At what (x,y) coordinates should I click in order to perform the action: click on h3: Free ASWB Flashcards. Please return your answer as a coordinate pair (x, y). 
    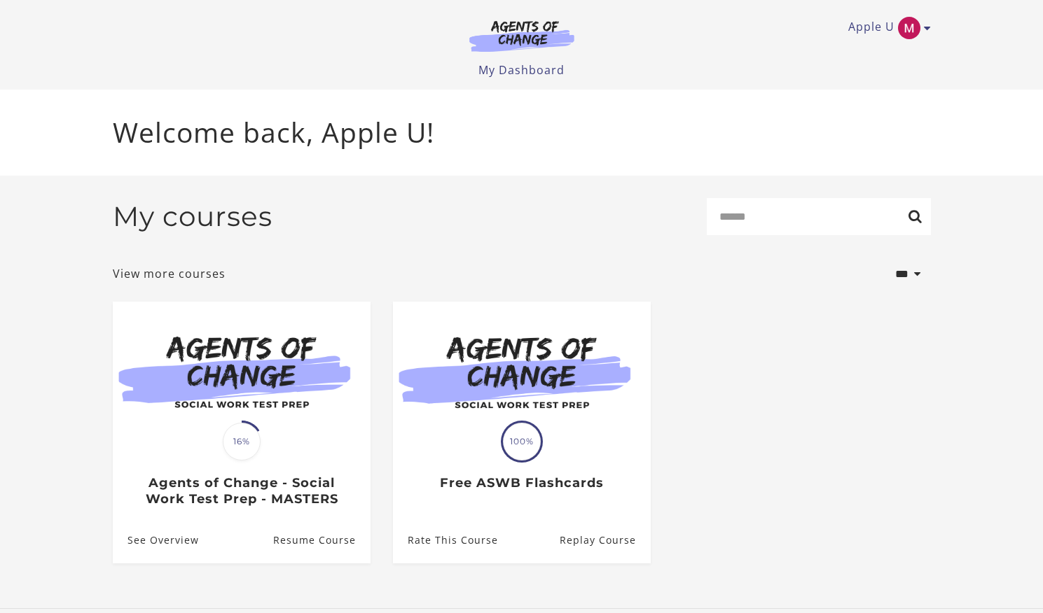
    Looking at the image, I should click on (521, 483).